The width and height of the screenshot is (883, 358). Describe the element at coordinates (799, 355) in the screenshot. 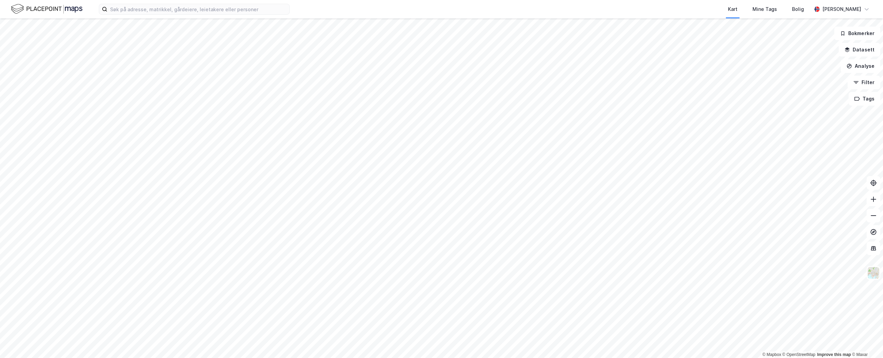

I see `a: OpenStreetMap` at that location.